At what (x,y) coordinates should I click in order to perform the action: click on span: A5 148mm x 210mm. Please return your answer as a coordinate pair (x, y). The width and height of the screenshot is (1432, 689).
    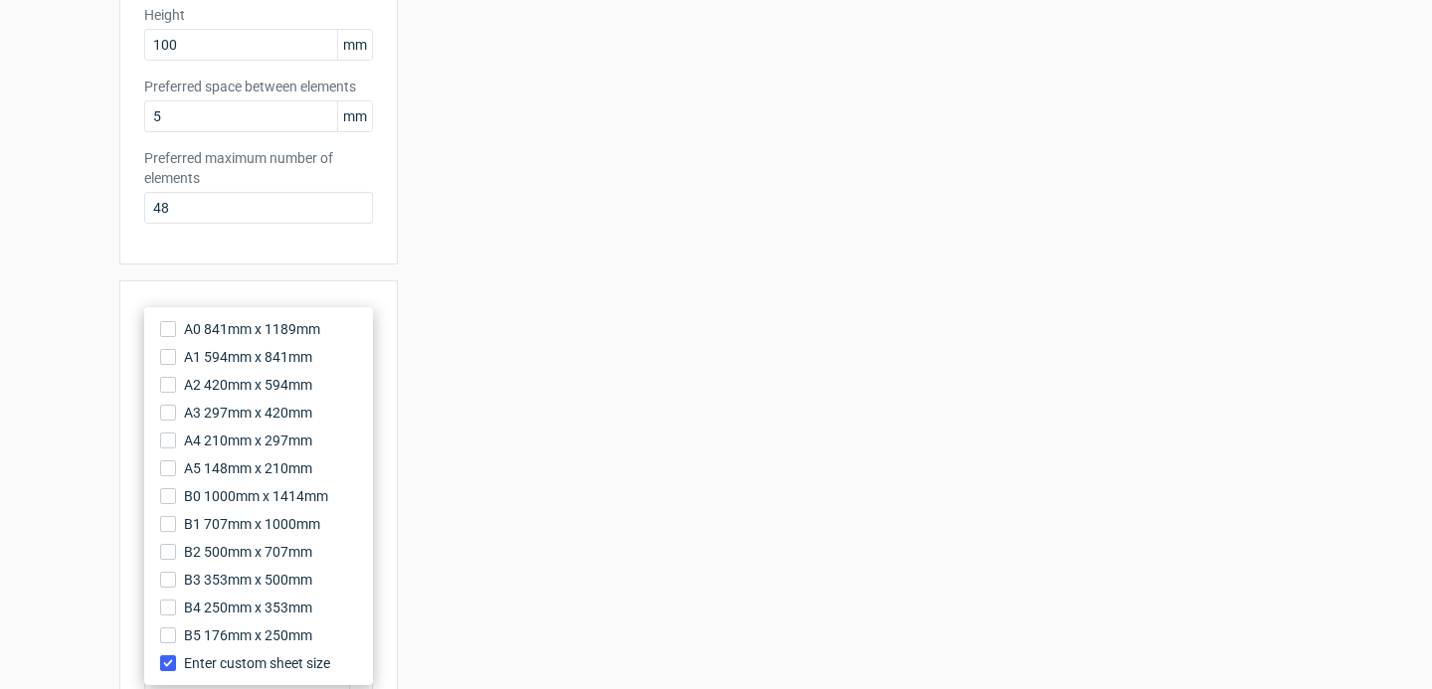
    Looking at the image, I should click on (248, 469).